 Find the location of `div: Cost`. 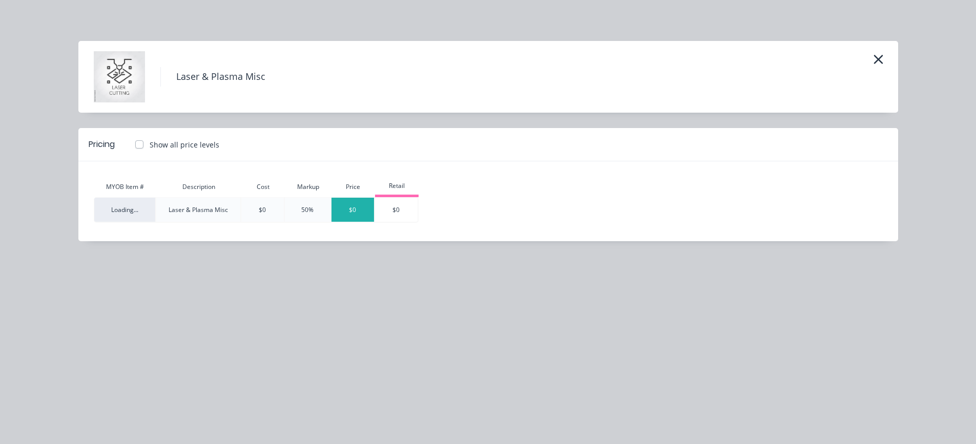

div: Cost is located at coordinates (263, 187).